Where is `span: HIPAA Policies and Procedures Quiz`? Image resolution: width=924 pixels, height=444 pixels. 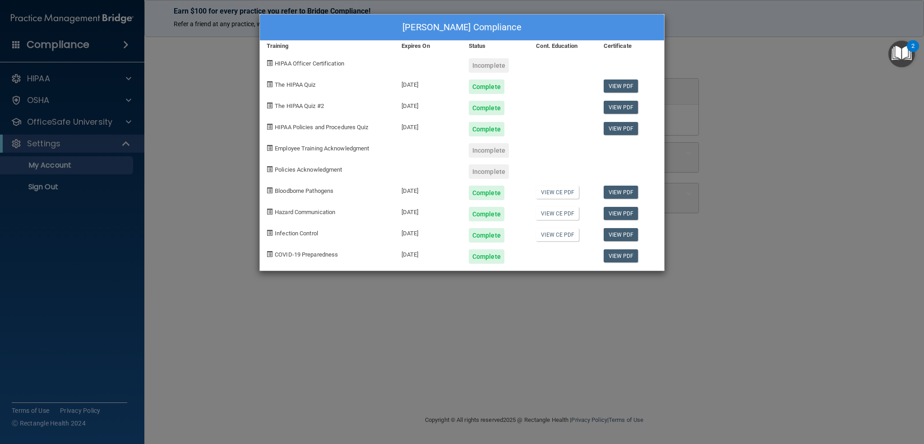 span: HIPAA Policies and Procedures Quiz is located at coordinates (321, 127).